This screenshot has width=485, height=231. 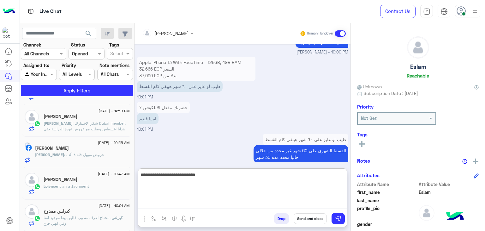 I want to click on img: send voice note, so click(x=184, y=219).